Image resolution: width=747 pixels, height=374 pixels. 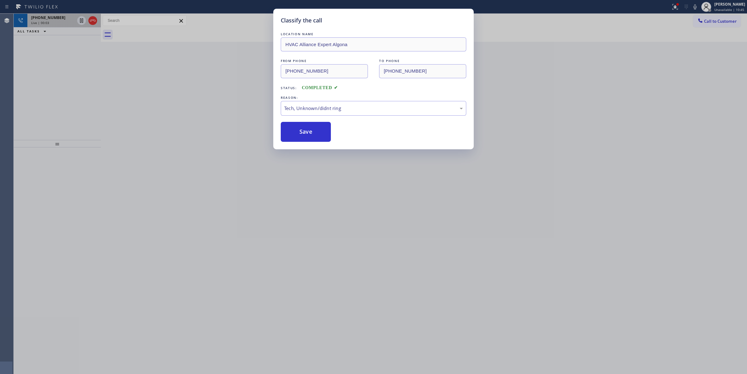 What do you see at coordinates (306, 132) in the screenshot?
I see `button: Save` at bounding box center [306, 132].